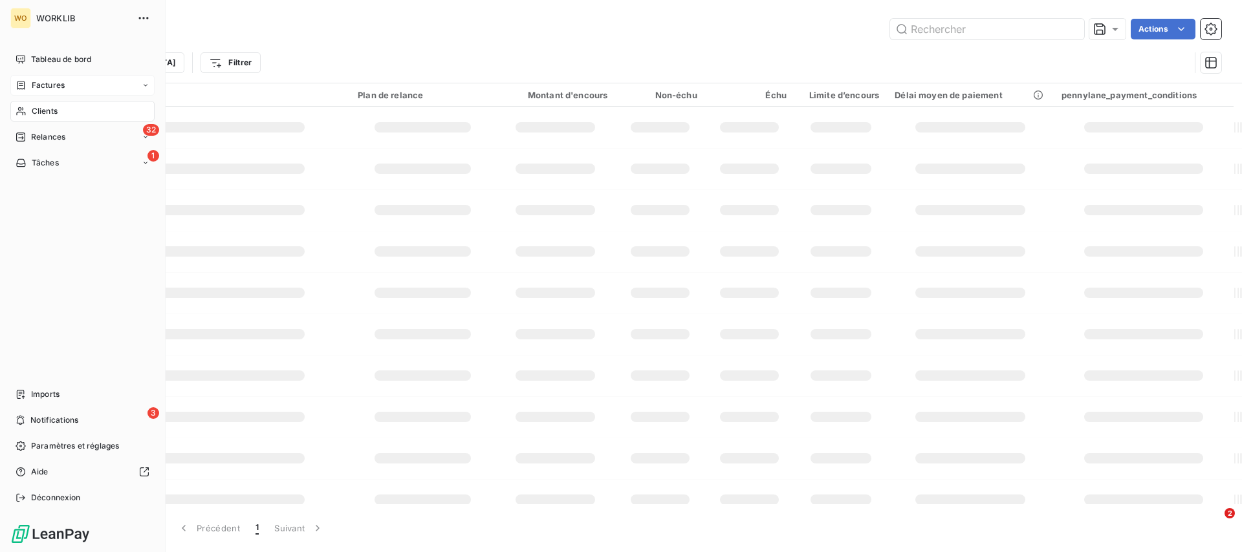  Describe the element at coordinates (56, 498) in the screenshot. I see `span: Déconnexion` at that location.